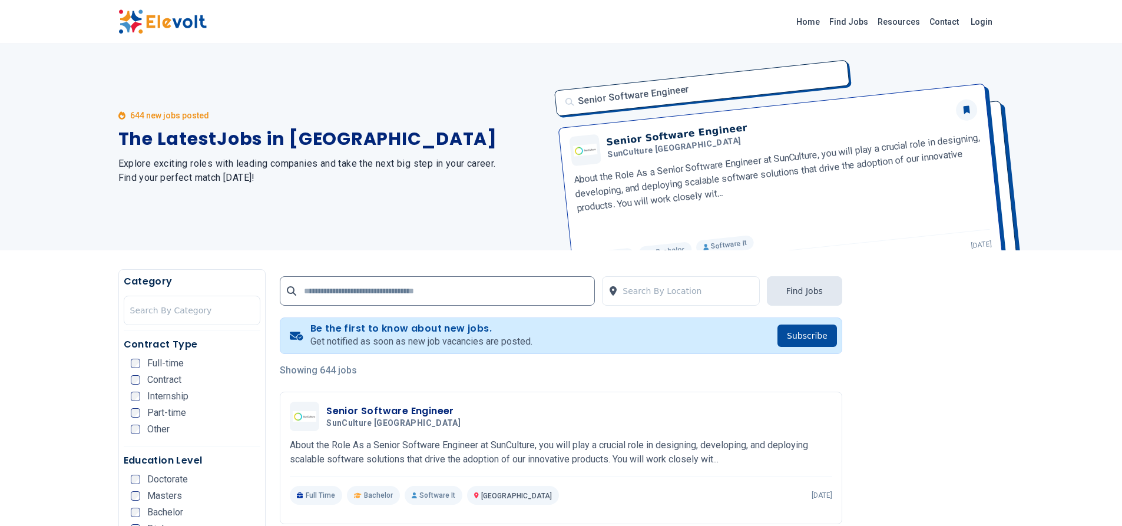  Describe the element at coordinates (421, 342) in the screenshot. I see `p: Get notified as soon as new job vacancies are posted.` at that location.